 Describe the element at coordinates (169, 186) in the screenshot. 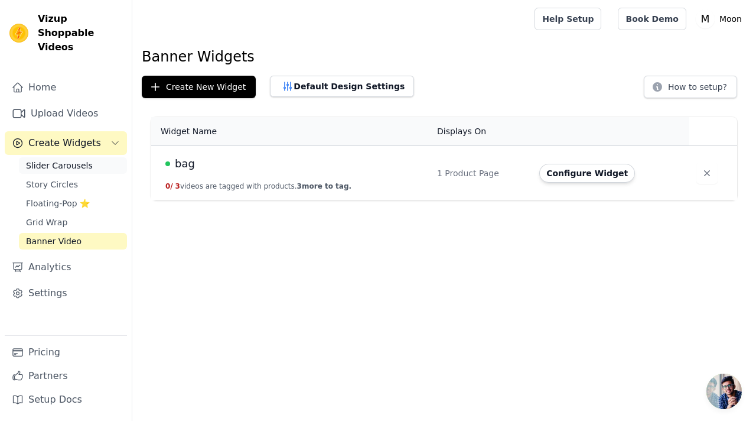

I see `span: 0 /` at that location.